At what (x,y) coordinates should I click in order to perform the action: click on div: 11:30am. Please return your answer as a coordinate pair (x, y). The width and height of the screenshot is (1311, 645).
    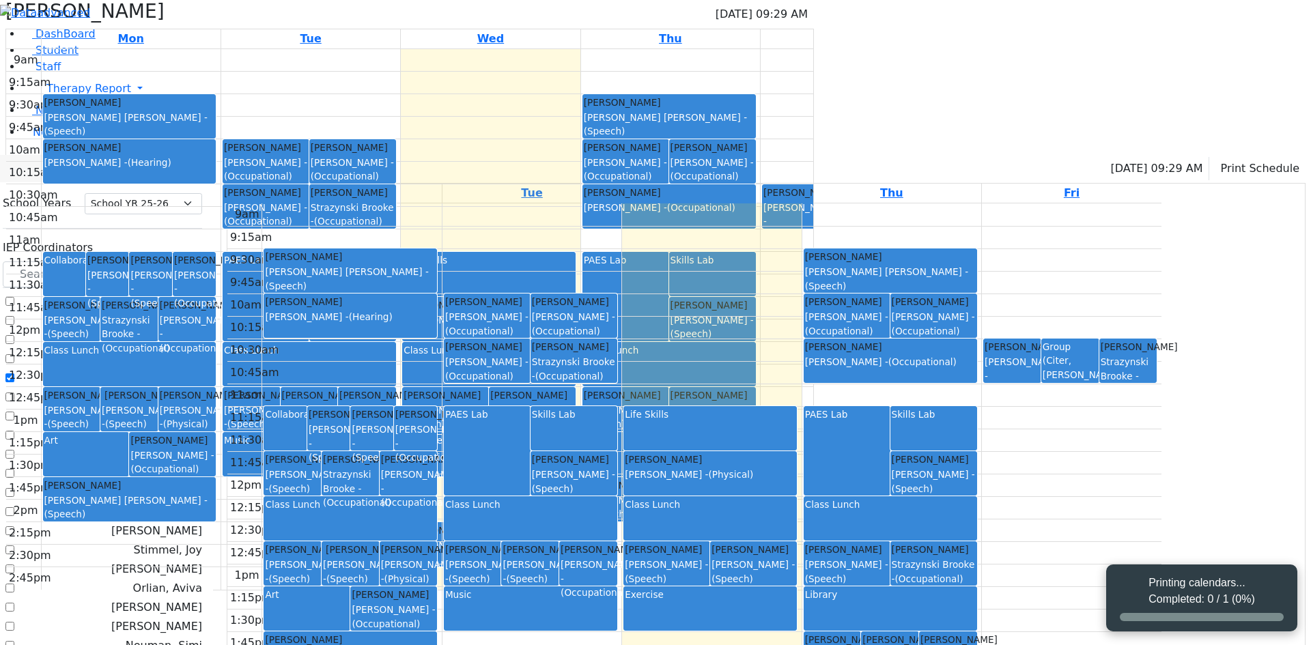
    Looking at the image, I should click on (33, 285).